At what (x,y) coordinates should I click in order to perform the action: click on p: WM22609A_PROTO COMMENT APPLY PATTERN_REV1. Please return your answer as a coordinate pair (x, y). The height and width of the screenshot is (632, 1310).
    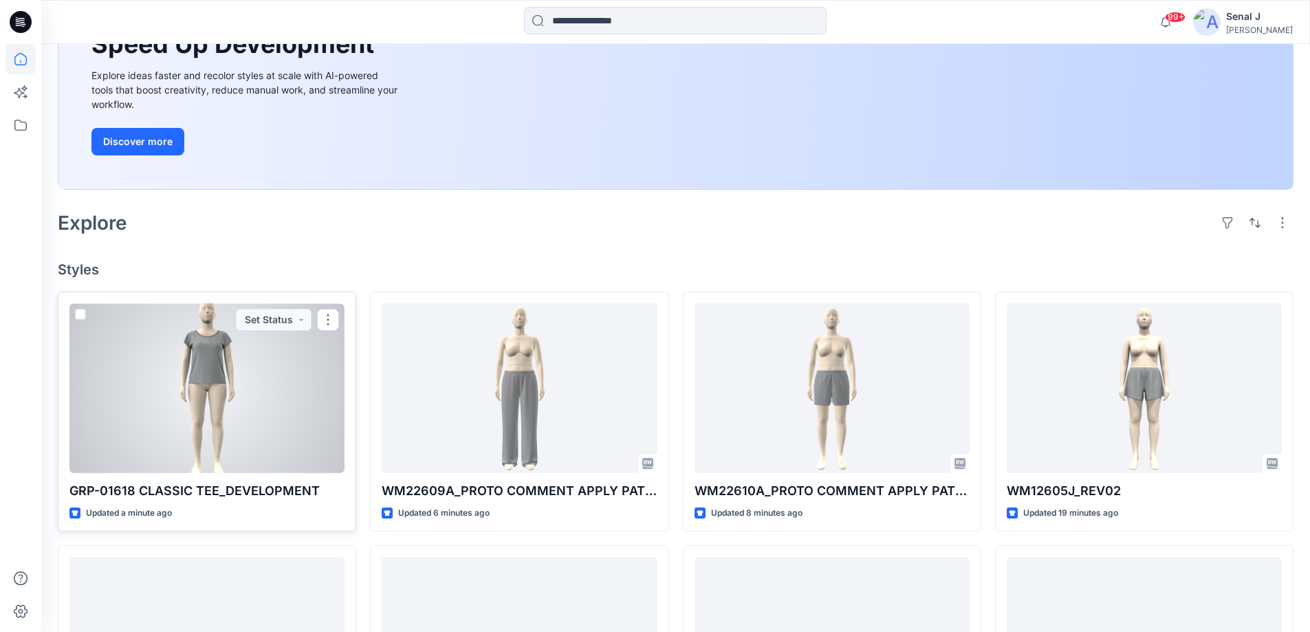
    Looking at the image, I should click on (519, 491).